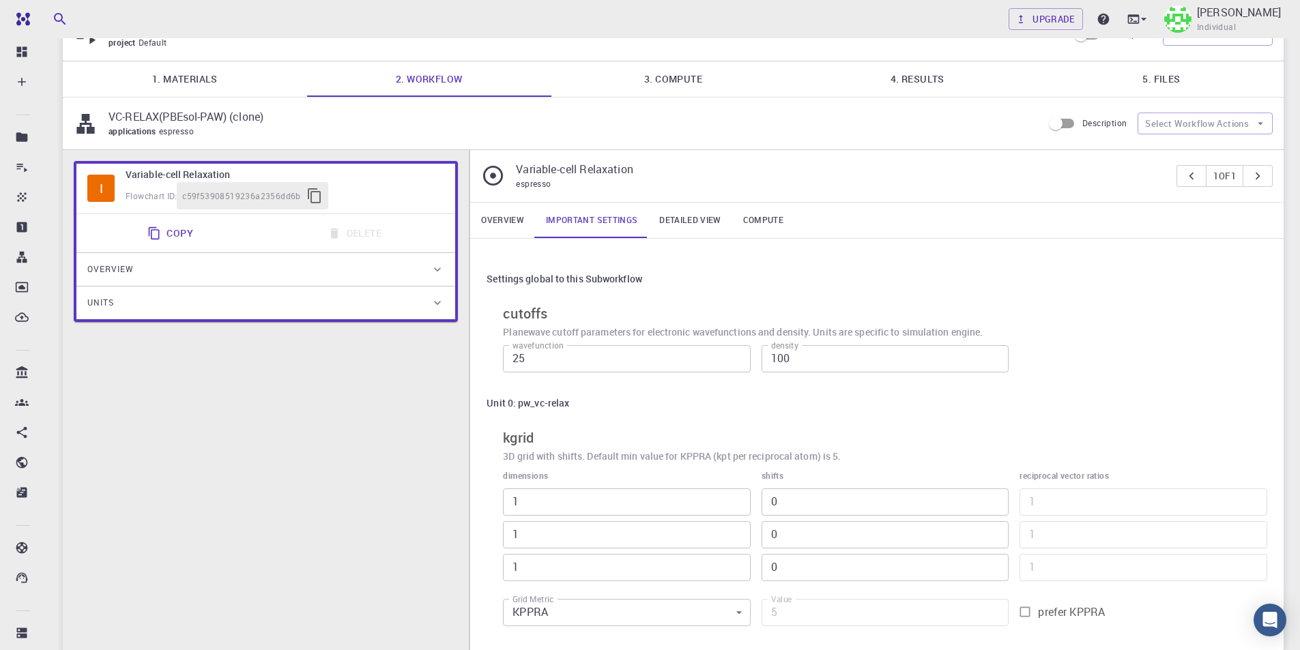 This screenshot has width=1300, height=650. What do you see at coordinates (785, 345) in the screenshot?
I see `label: density` at bounding box center [785, 345].